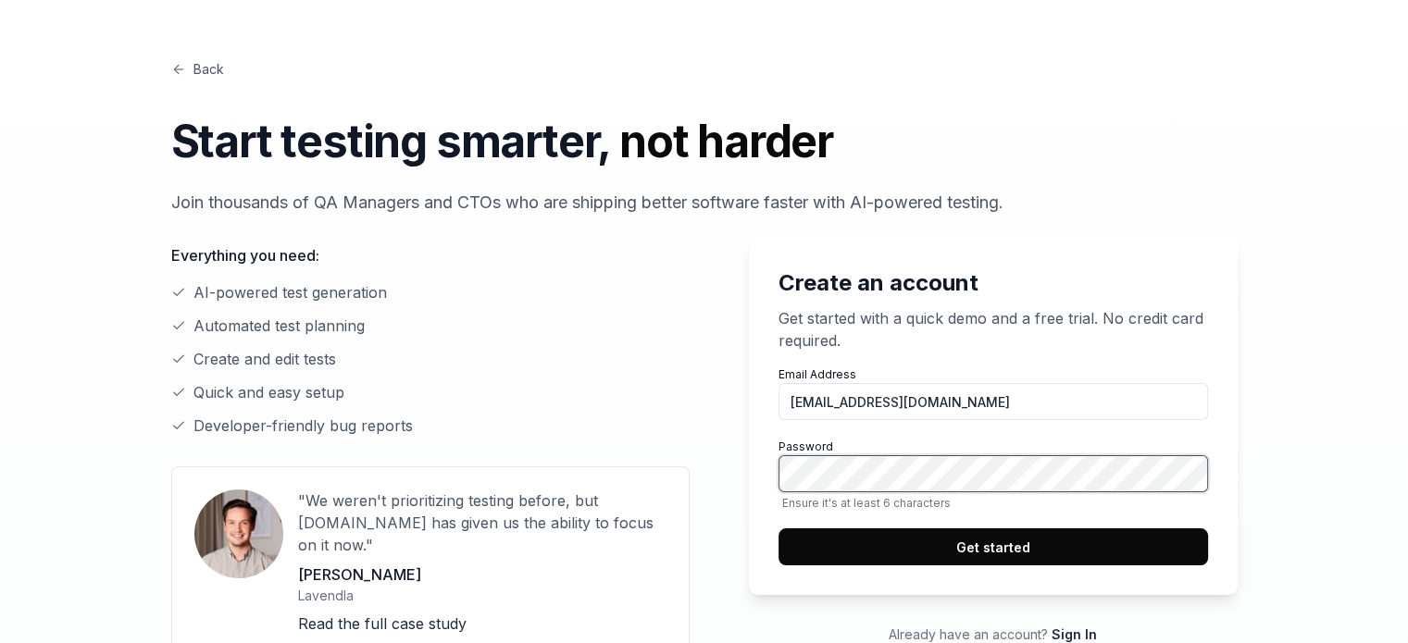 This screenshot has width=1408, height=643. Describe the element at coordinates (197, 68) in the screenshot. I see `a: Back` at that location.